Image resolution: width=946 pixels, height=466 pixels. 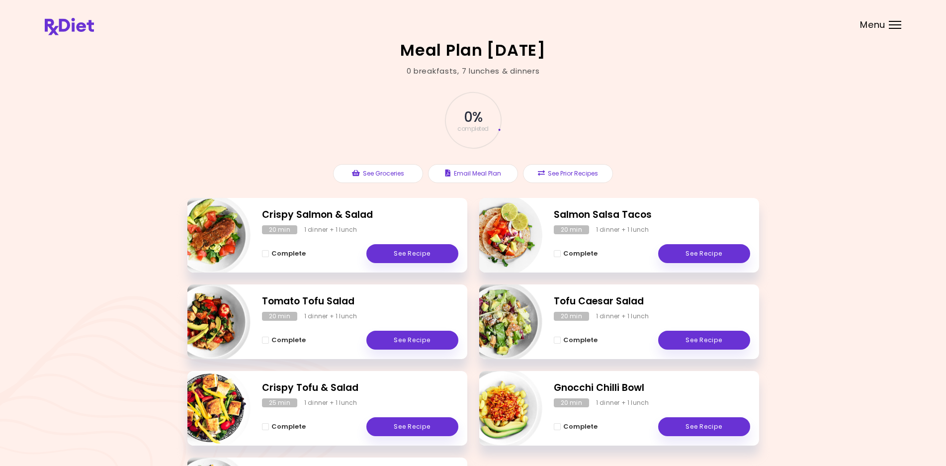 I want to click on img: RxDiet, so click(x=69, y=26).